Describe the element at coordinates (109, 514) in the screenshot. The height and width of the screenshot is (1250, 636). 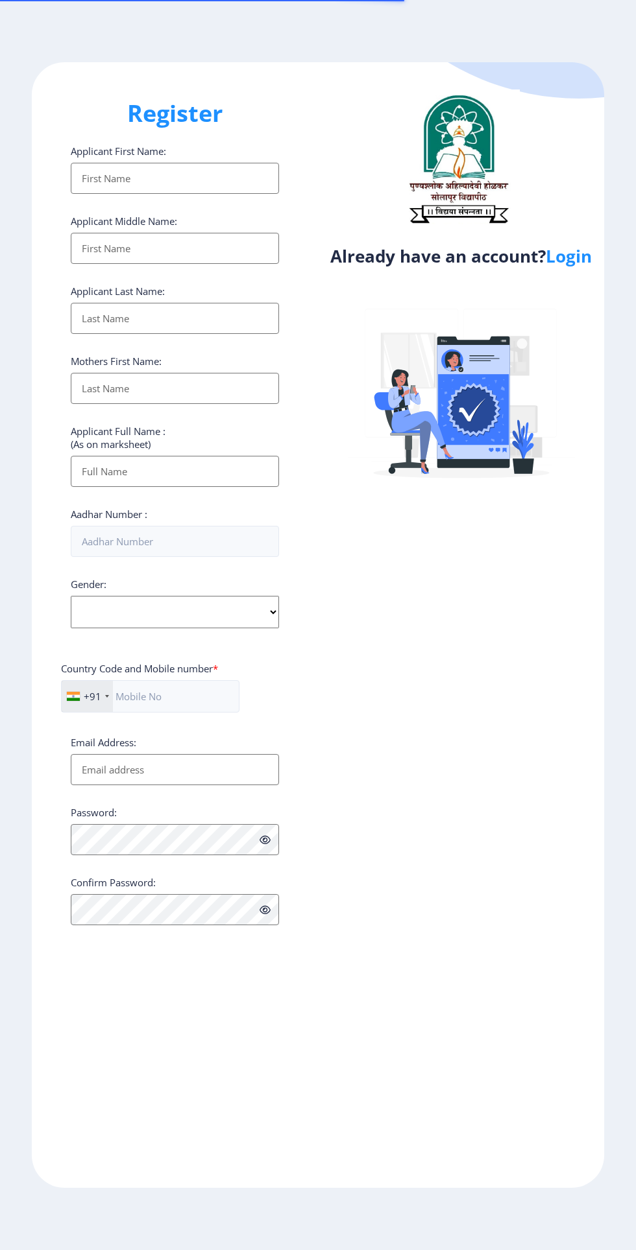
I see `label: Aadhar Number :` at that location.